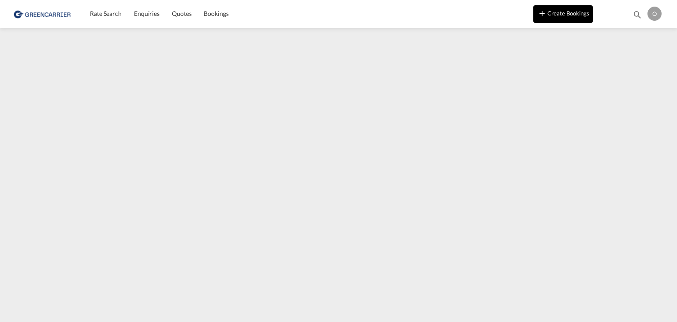  I want to click on span: Quotes, so click(182, 13).